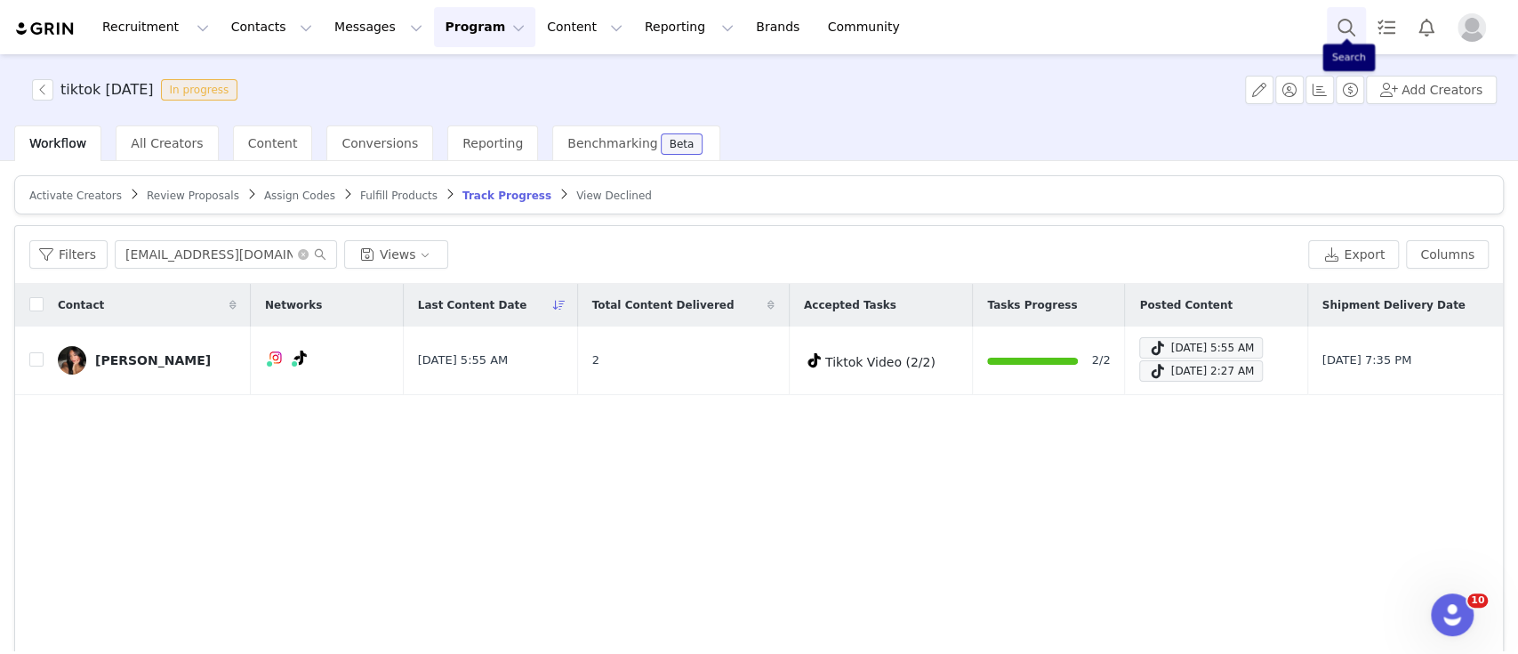 Image resolution: width=1518 pixels, height=654 pixels. Describe the element at coordinates (45, 28) in the screenshot. I see `a: grin logo` at that location.